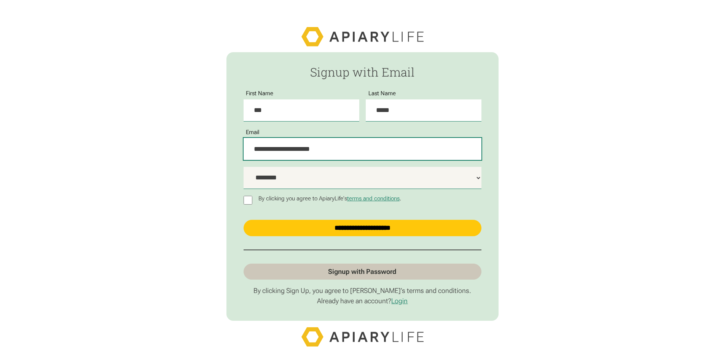 This screenshot has height=360, width=725. I want to click on a: Signup with Password, so click(362, 271).